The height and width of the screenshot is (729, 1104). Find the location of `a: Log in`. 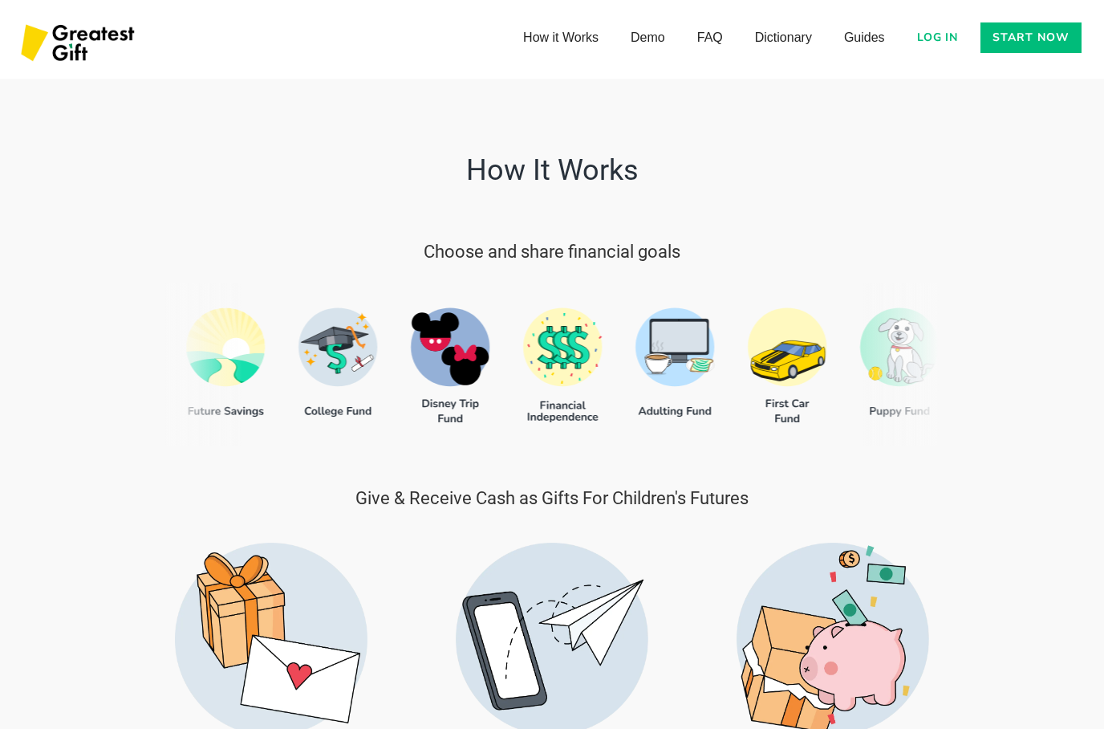

a: Log in is located at coordinates (938, 38).